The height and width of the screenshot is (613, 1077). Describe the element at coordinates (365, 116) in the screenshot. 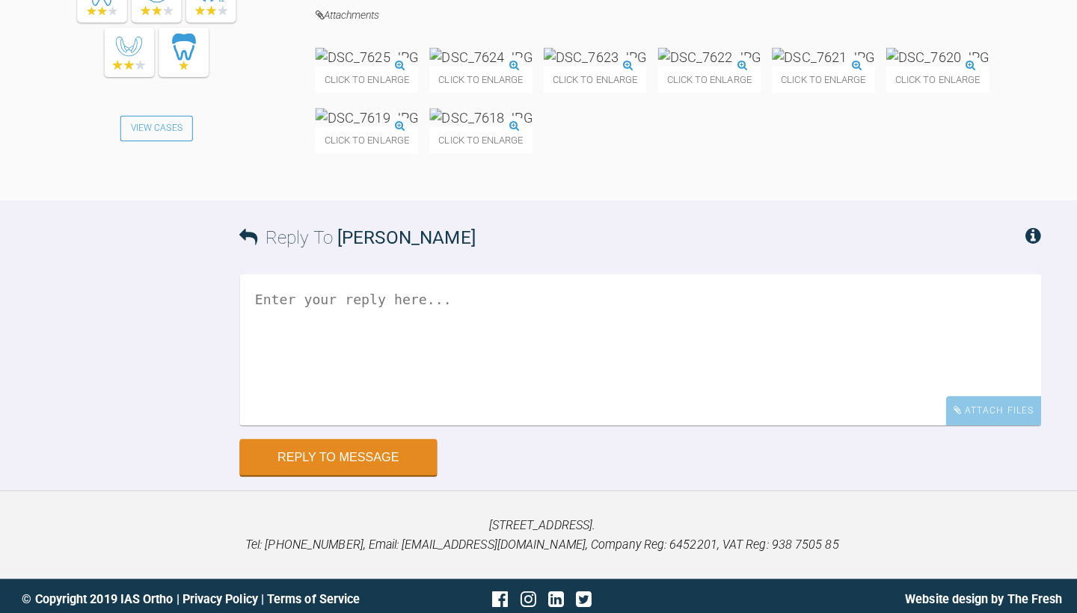

I see `img: DSC_7619.JPG` at that location.